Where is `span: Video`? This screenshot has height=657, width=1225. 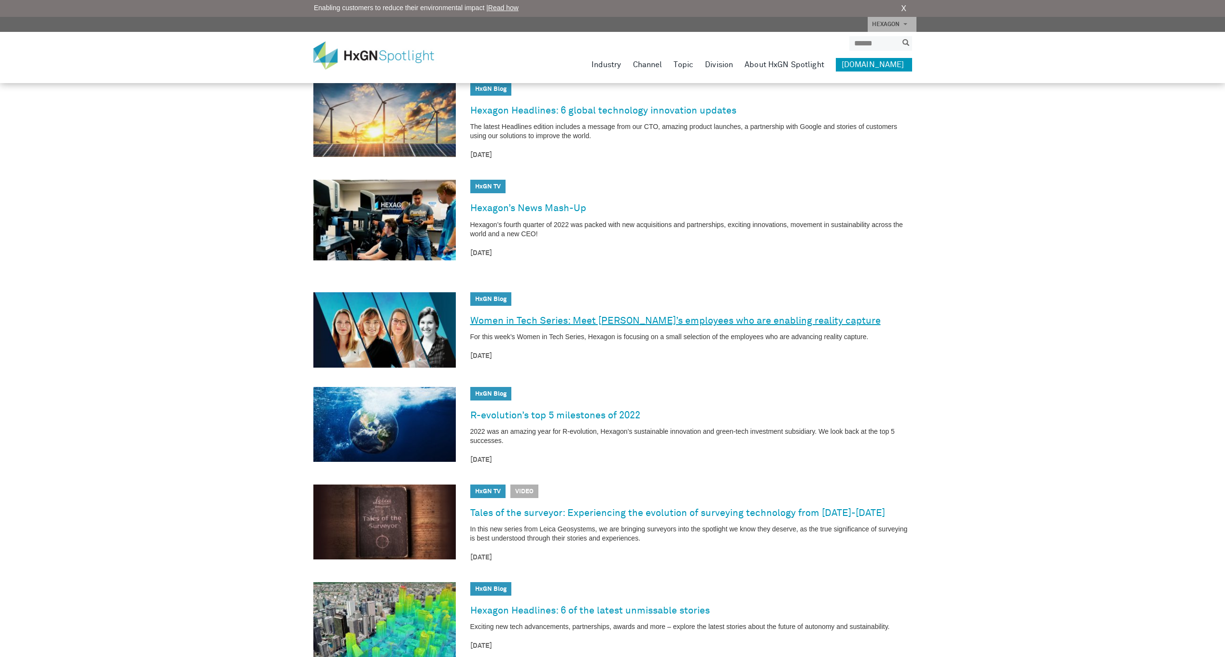
span: Video is located at coordinates (524, 491).